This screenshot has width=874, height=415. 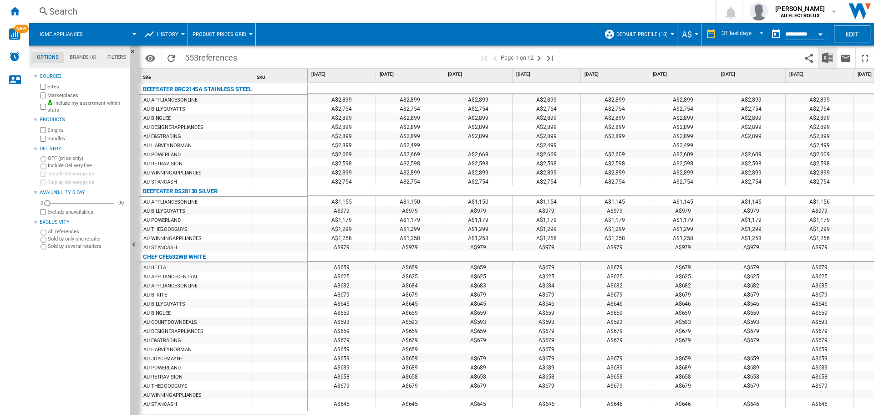 What do you see at coordinates (683, 153) in the screenshot?
I see `div: A$2,609` at bounding box center [683, 153].